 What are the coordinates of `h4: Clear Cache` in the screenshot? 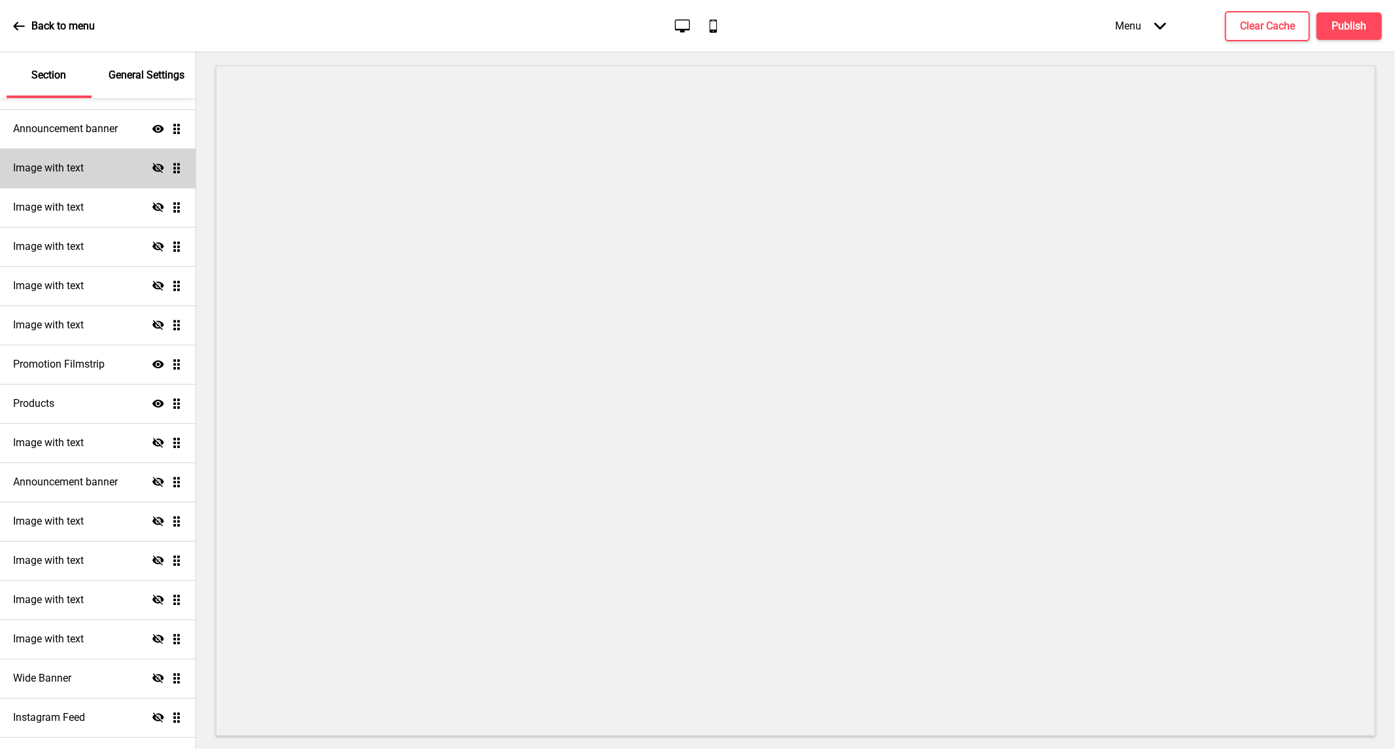 It's located at (1268, 26).